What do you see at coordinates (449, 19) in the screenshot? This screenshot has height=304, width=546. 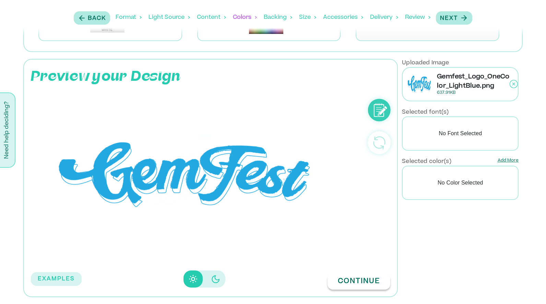 I see `p: Next` at bounding box center [449, 19].